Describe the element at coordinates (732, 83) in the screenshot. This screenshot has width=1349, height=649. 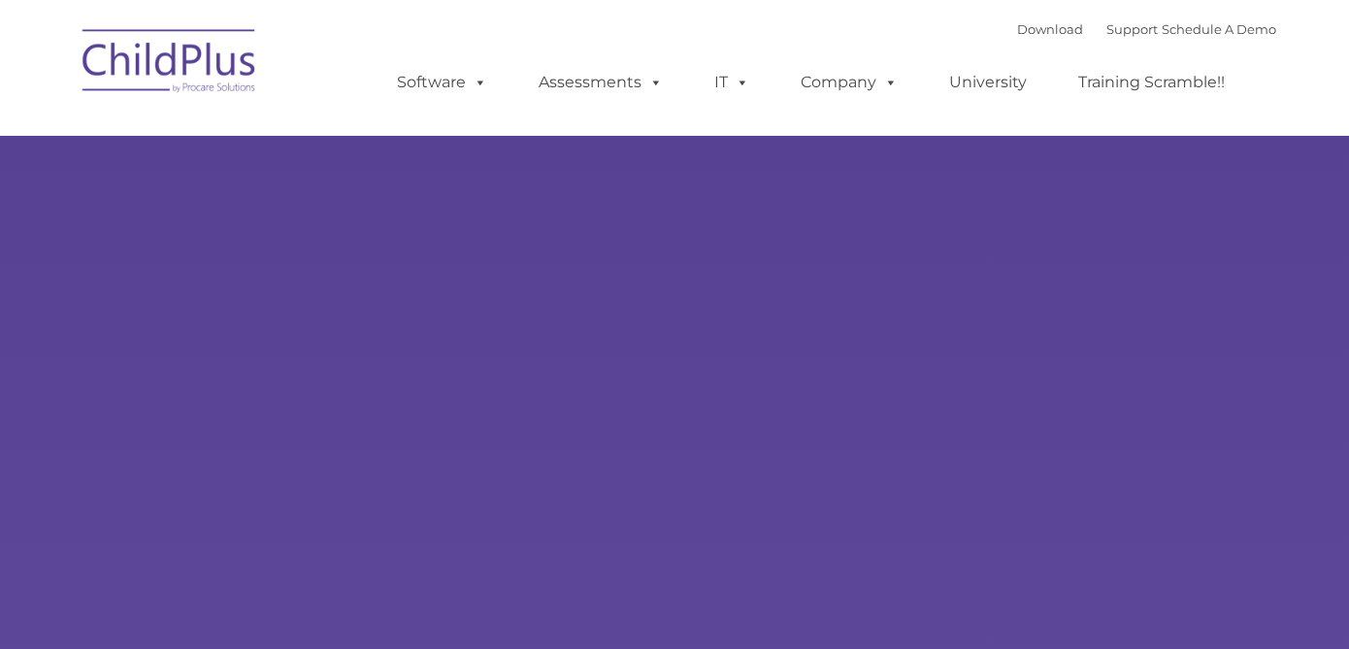
I see `a: IT` at that location.